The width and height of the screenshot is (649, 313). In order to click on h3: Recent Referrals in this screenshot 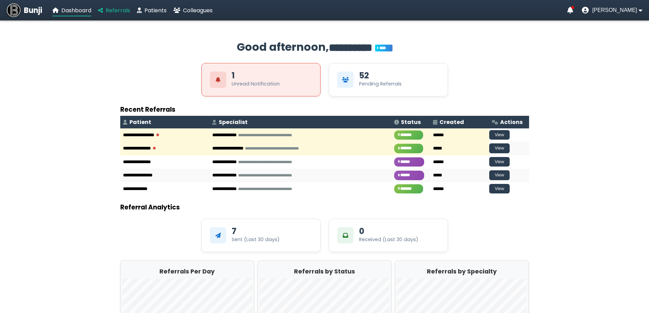, I will do `click(325, 109)`.